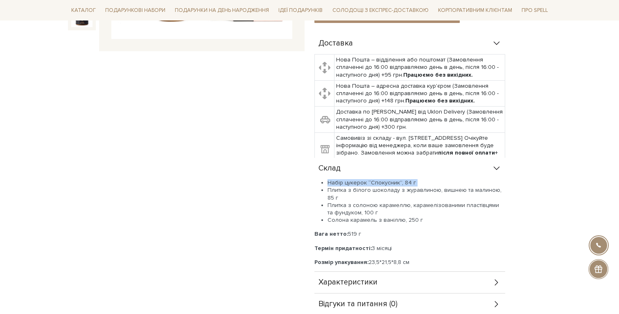 The height and width of the screenshot is (314, 619). Describe the element at coordinates (410, 234) in the screenshot. I see `p: 519 г` at that location.